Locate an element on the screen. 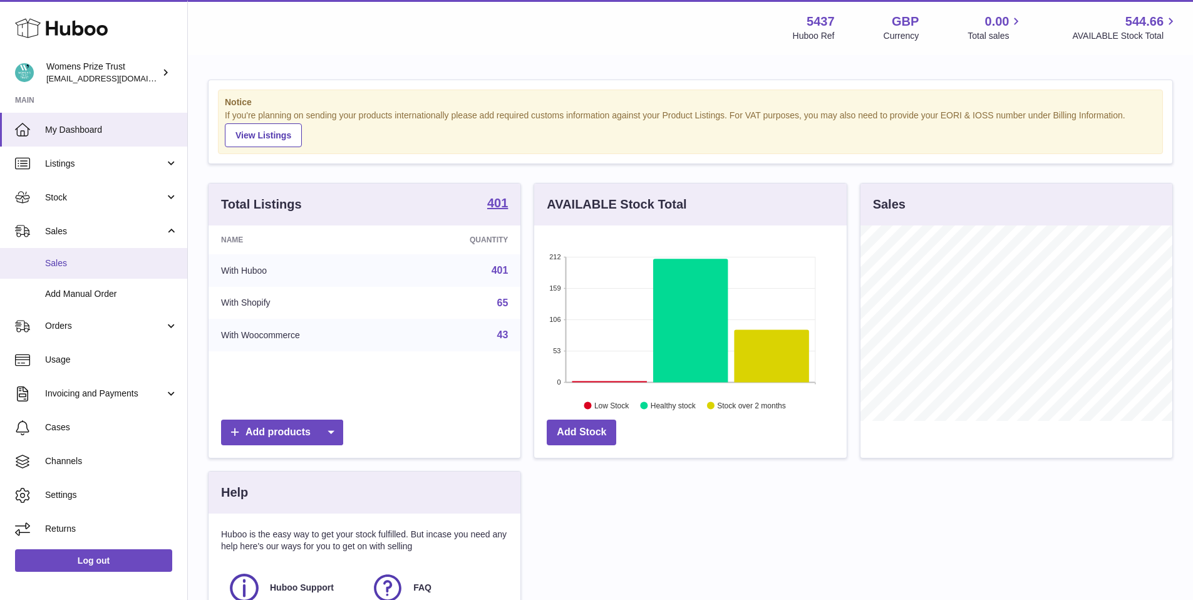 The height and width of the screenshot is (600, 1193). span: FAQ is located at coordinates (422, 588).